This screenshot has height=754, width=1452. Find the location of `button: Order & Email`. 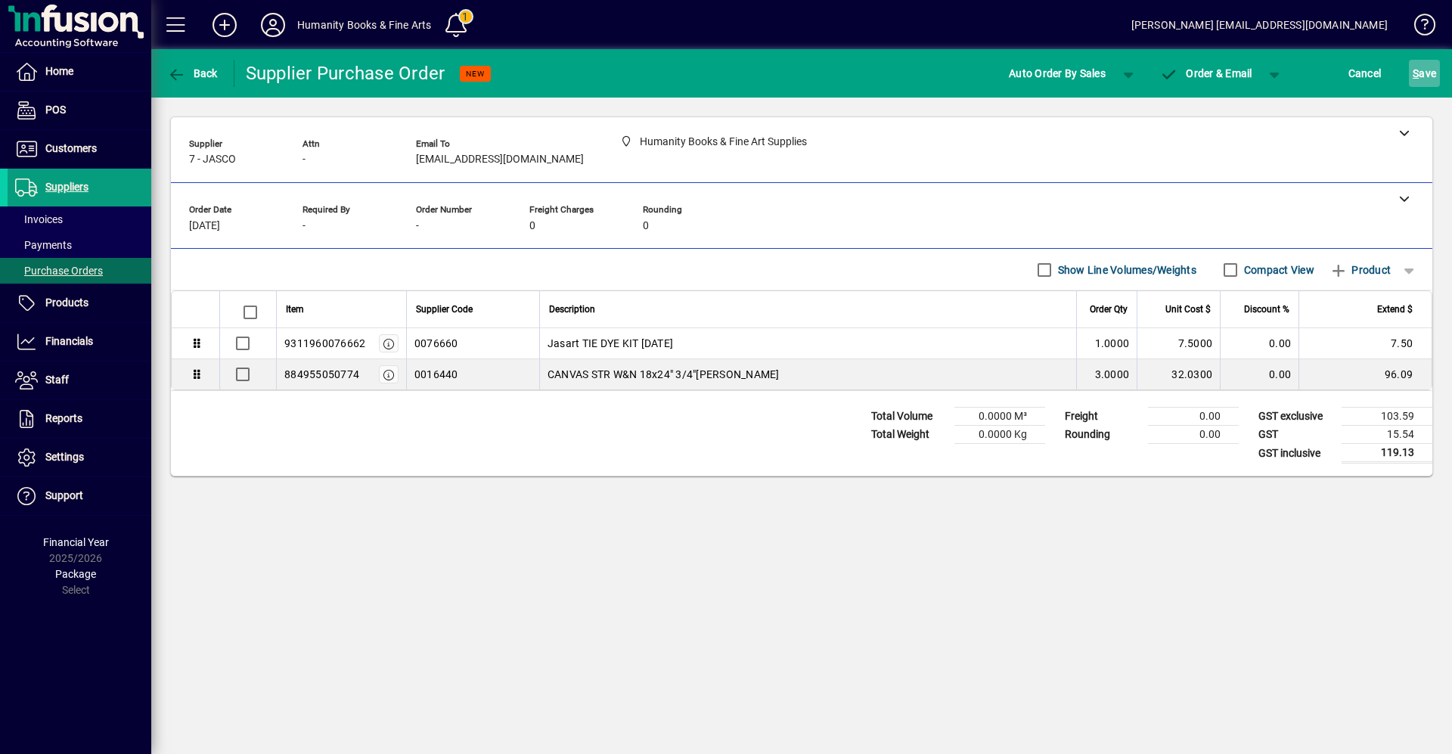

button: Order & Email is located at coordinates (1206, 73).